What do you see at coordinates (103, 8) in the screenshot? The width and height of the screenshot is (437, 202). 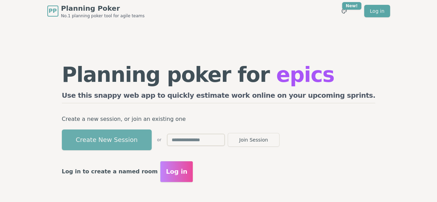 I see `span: Planning Poker` at bounding box center [103, 8].